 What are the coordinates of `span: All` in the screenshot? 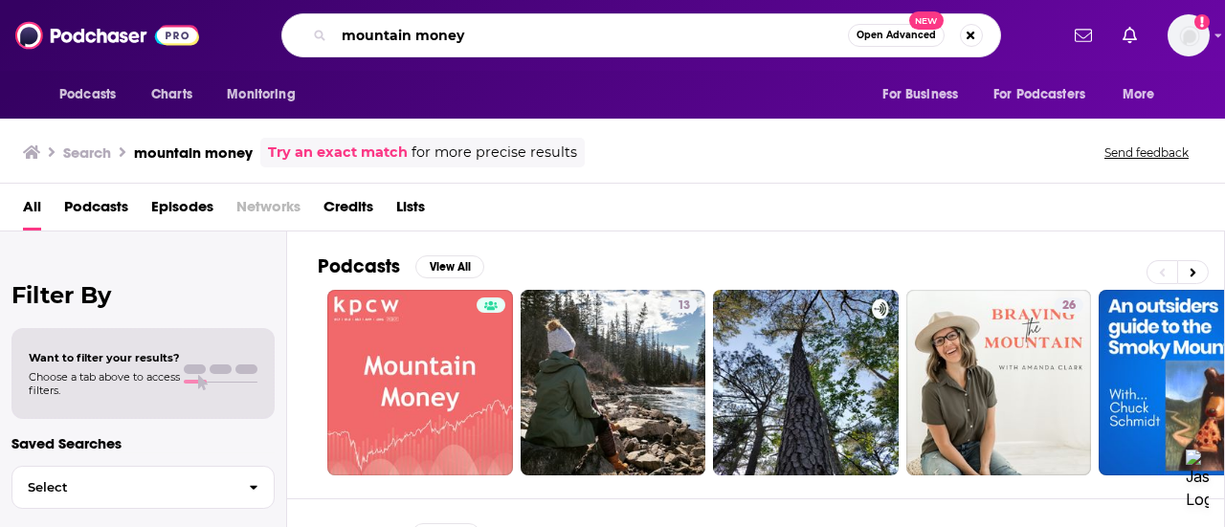 It's located at (32, 210).